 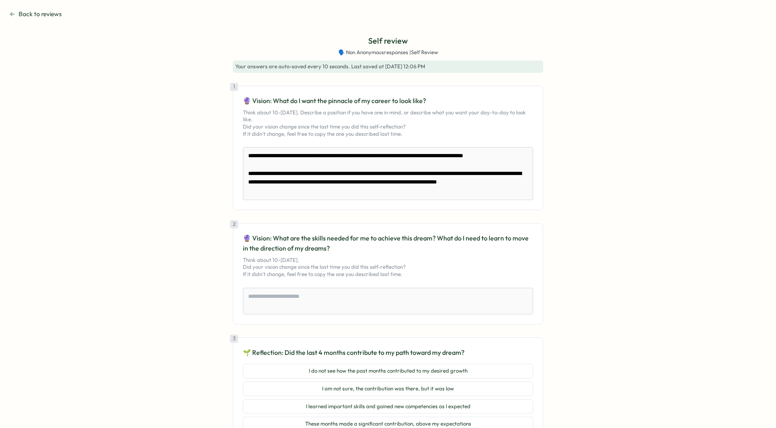 I want to click on p: 🔮 Vision: What are the skills needed for me to achieve this dream? What do I need to learn to mov..., so click(x=388, y=243).